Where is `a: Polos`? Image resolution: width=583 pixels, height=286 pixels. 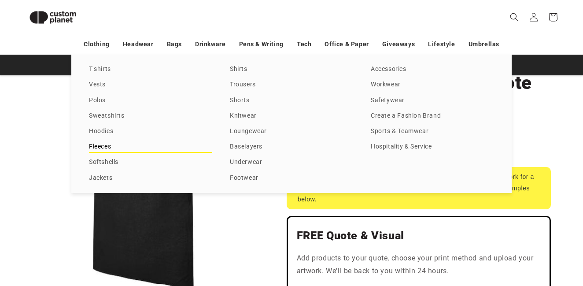
a: Polos is located at coordinates (150, 100).